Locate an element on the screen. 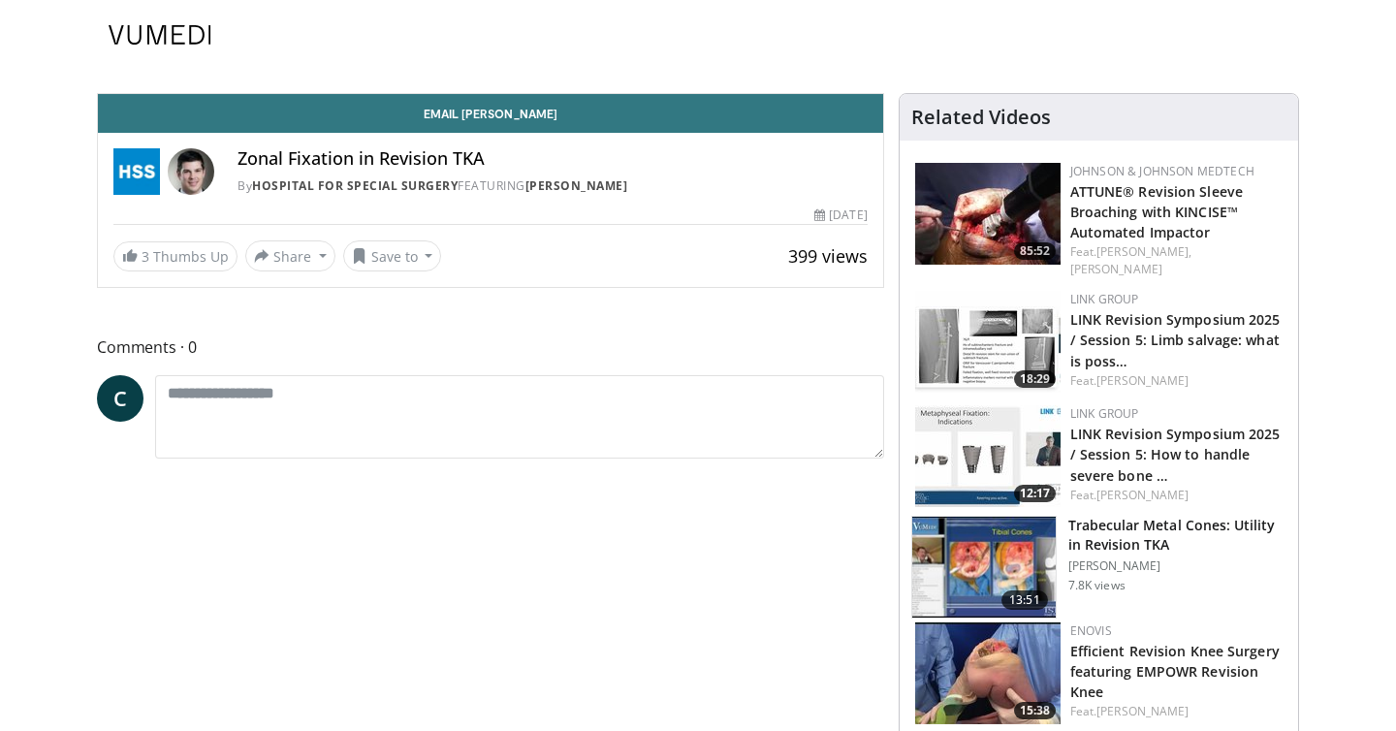 The width and height of the screenshot is (1396, 731). img: 286158_0001_1.png.150x105_q85_crop-smart_upscale.jpg is located at coordinates (984, 567).